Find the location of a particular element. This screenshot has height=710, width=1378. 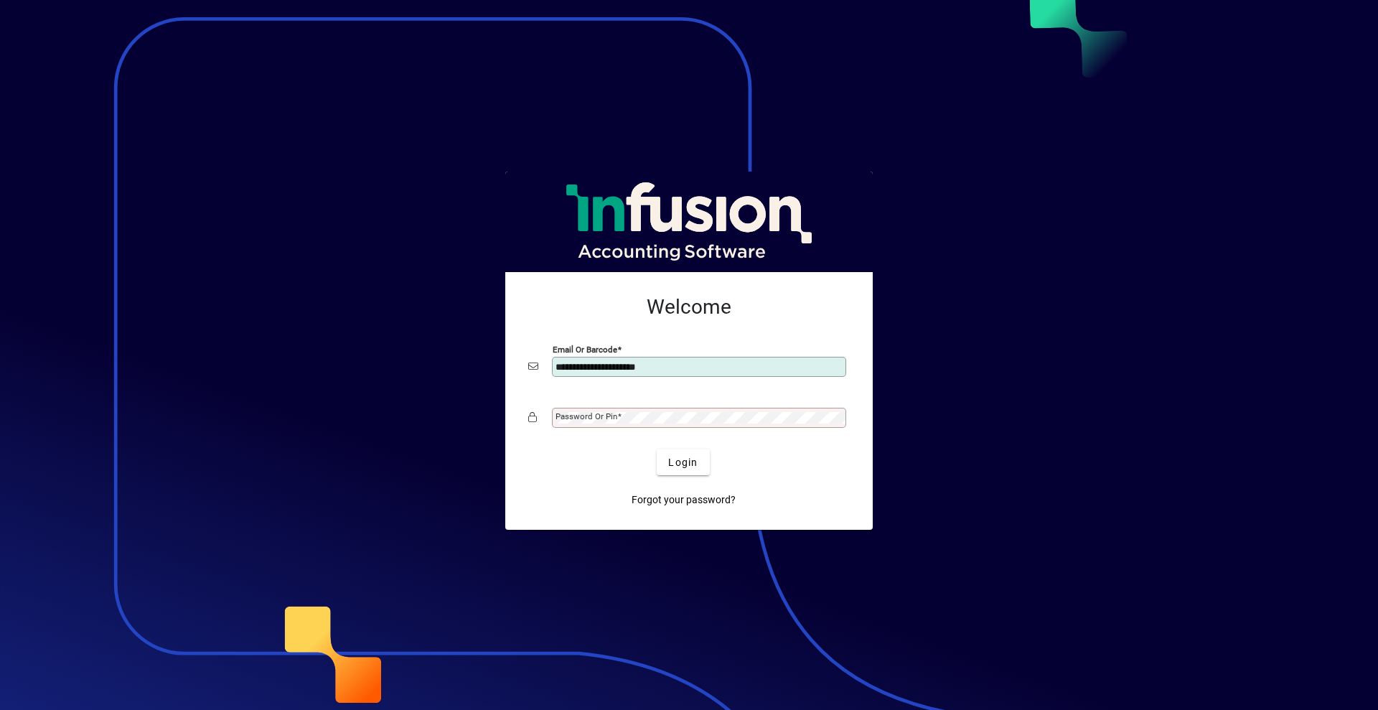

span: Forgot your password? is located at coordinates (683, 499).